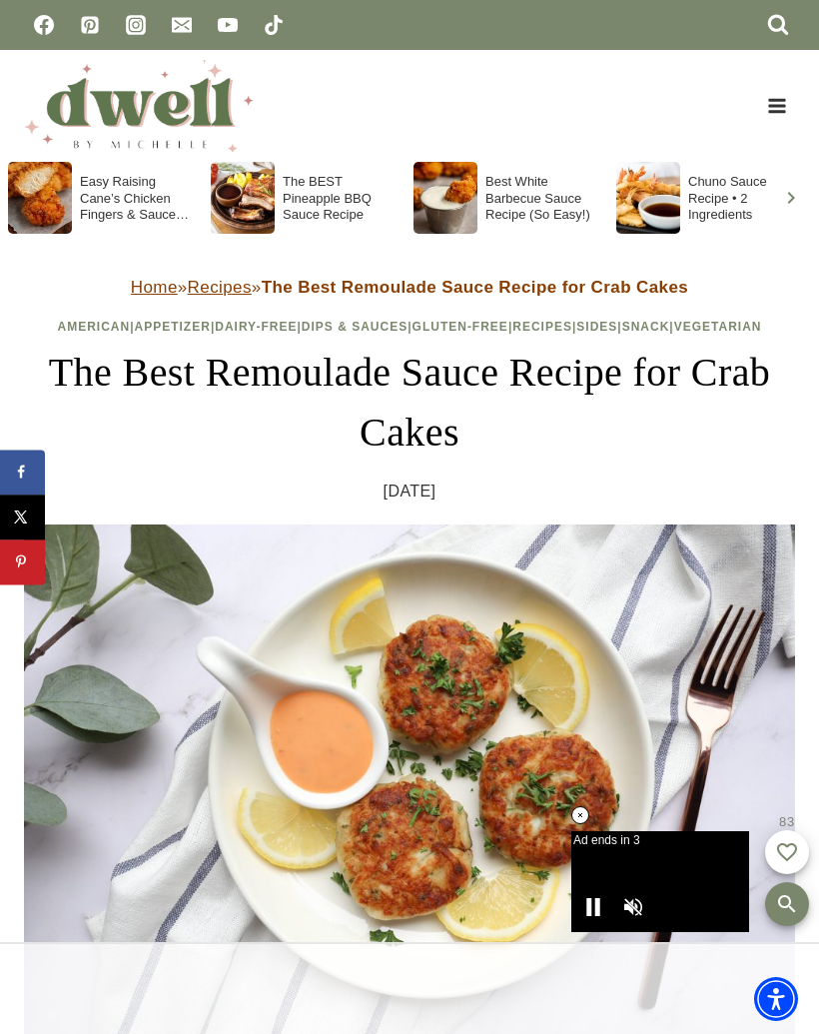  What do you see at coordinates (274, 25) in the screenshot?
I see `a: TikTok` at bounding box center [274, 25].